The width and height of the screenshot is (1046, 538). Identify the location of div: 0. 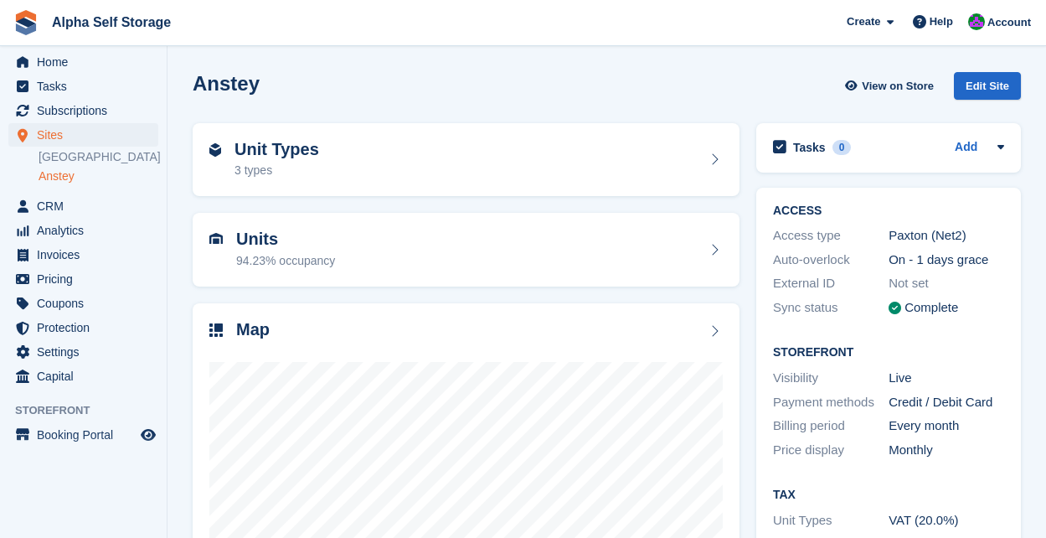
(842, 147).